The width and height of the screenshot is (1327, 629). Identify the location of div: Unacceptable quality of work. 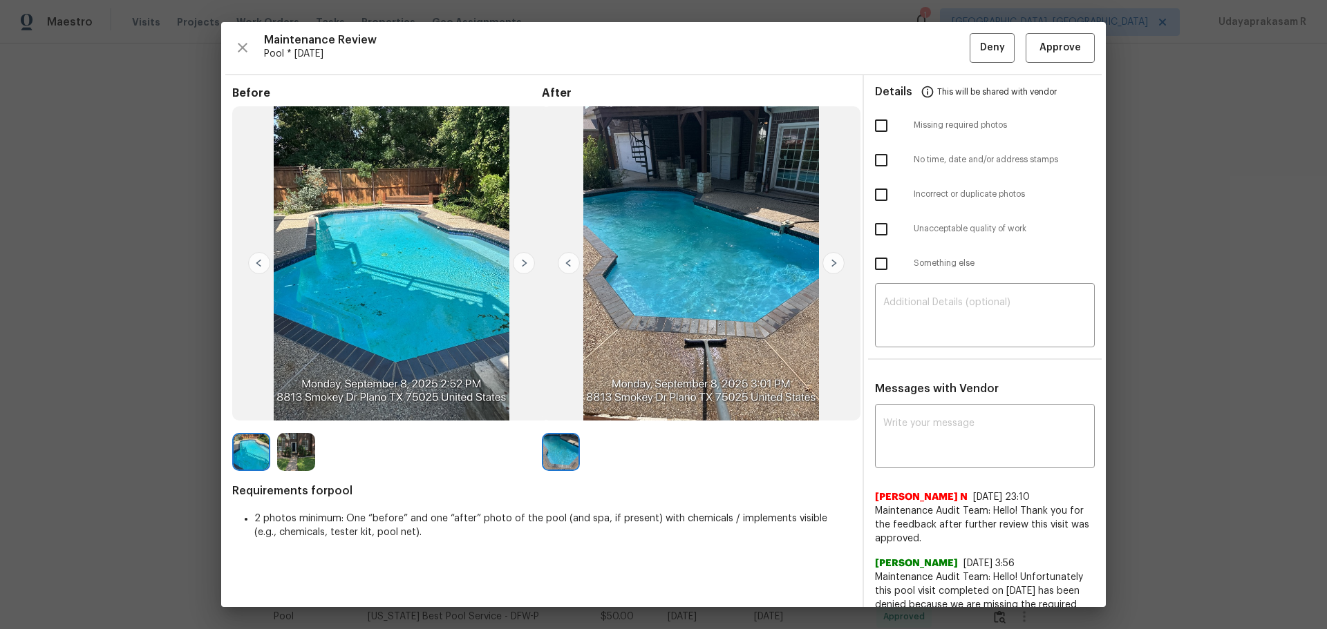
(985, 229).